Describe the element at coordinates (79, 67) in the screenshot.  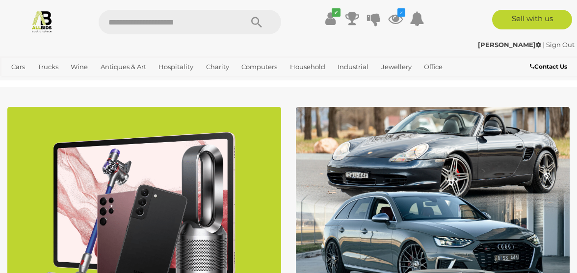
I see `a: Wine` at that location.